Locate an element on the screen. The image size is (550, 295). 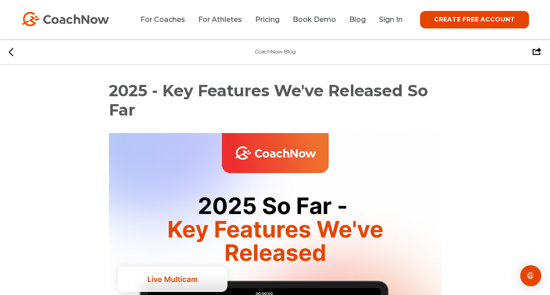
a: Sign In is located at coordinates (390, 19).